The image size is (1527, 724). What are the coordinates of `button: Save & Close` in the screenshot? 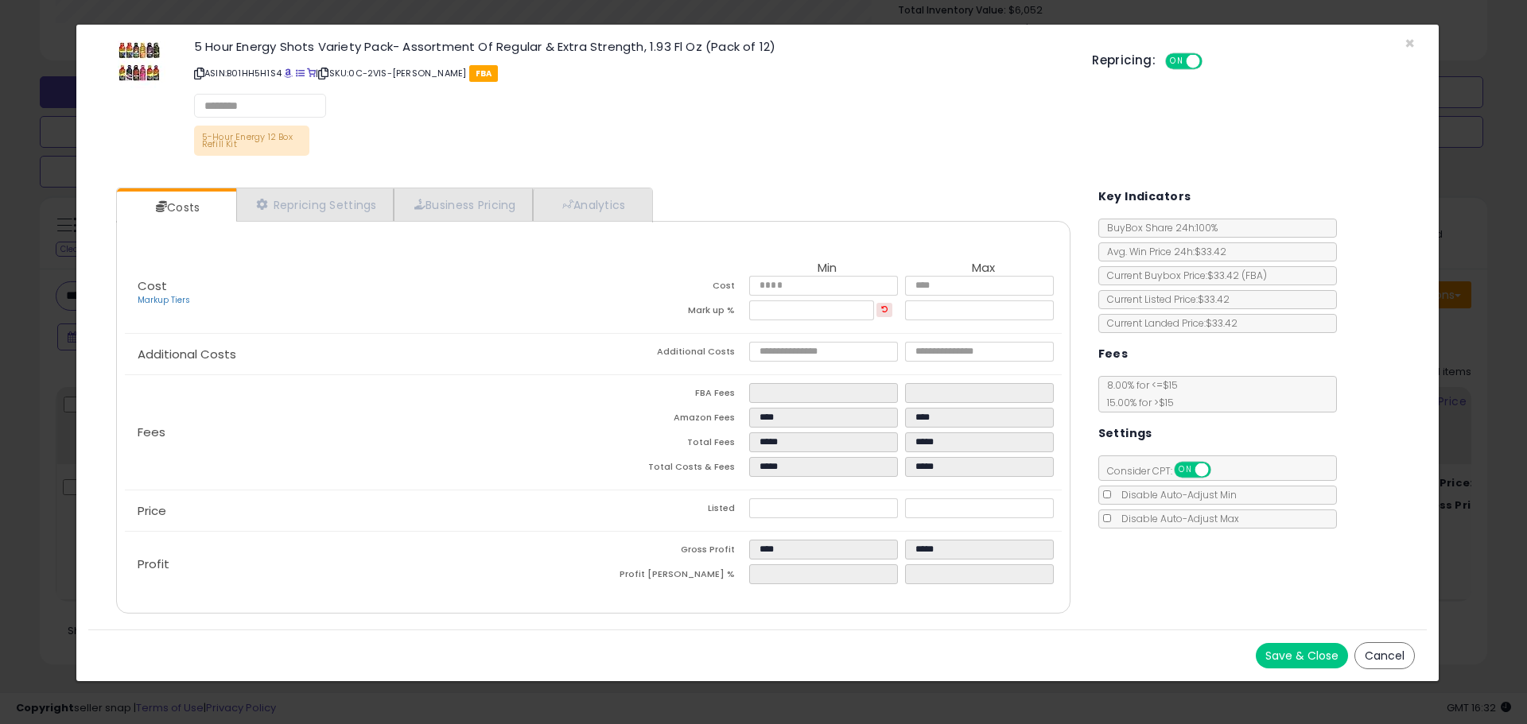 It's located at (1302, 656).